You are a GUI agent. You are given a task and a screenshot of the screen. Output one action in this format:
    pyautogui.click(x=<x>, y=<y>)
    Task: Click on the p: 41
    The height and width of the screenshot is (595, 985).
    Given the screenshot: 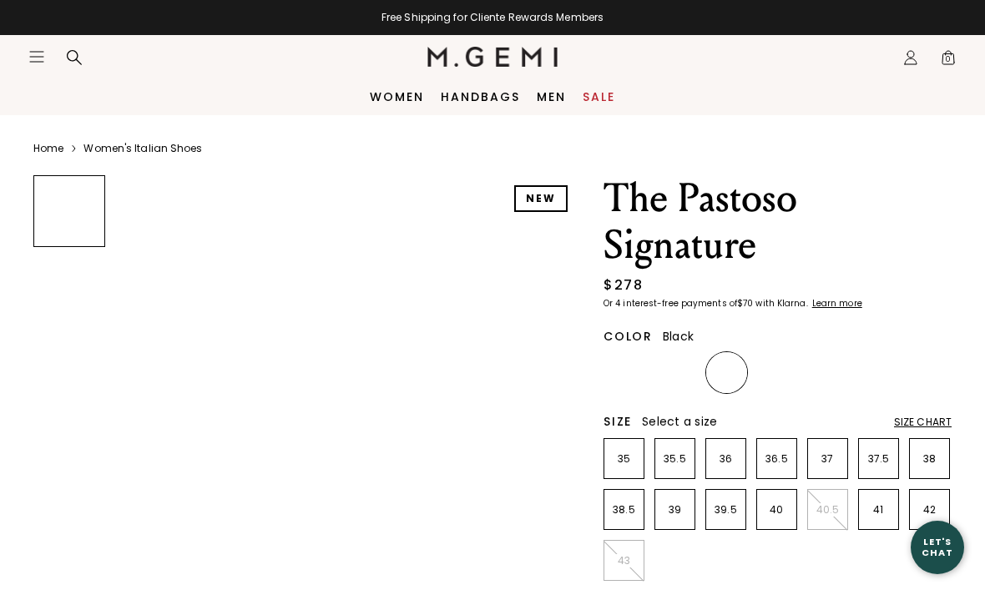 What is the action you would take?
    pyautogui.click(x=878, y=510)
    